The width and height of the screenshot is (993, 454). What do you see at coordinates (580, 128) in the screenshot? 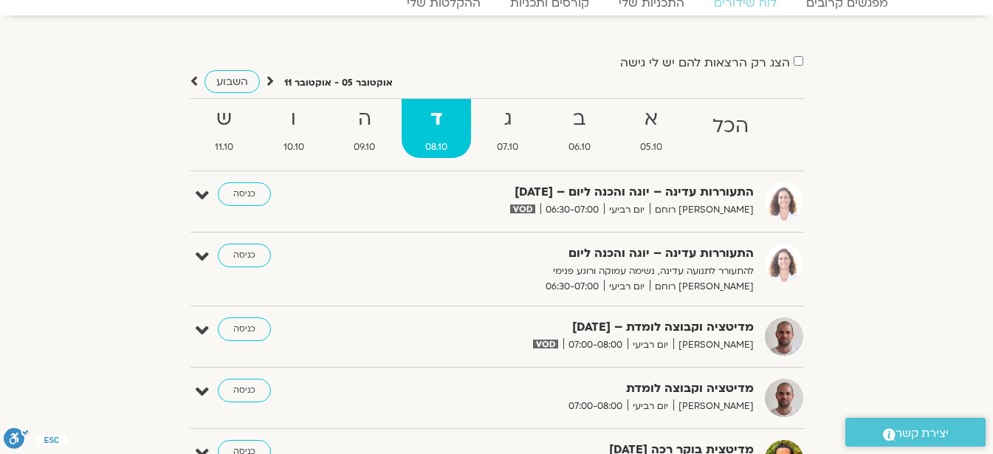
I see `a: ב06.10` at bounding box center [580, 128].